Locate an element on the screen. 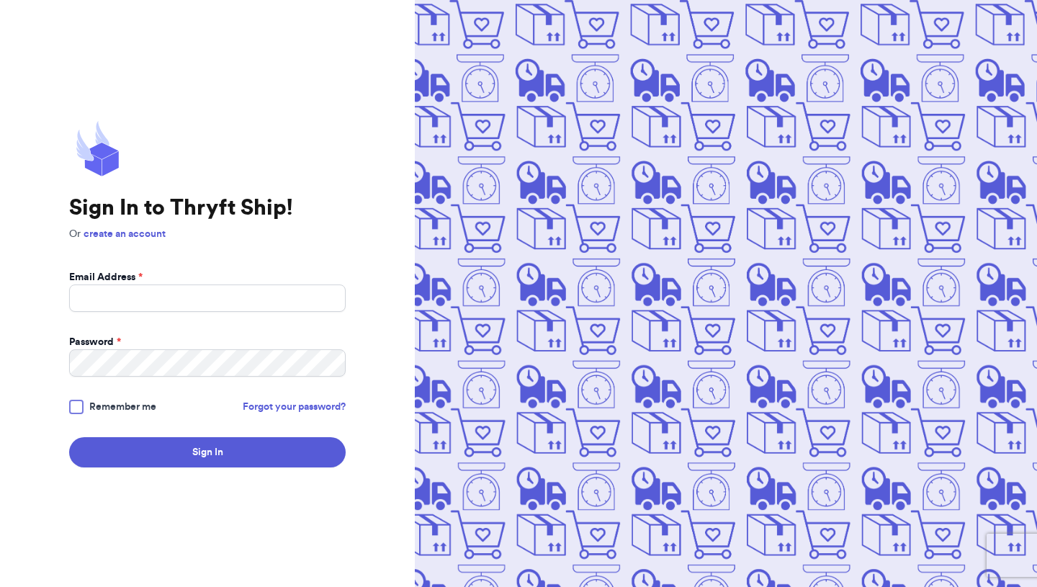 This screenshot has width=1037, height=587. label: Email Address is located at coordinates (106, 277).